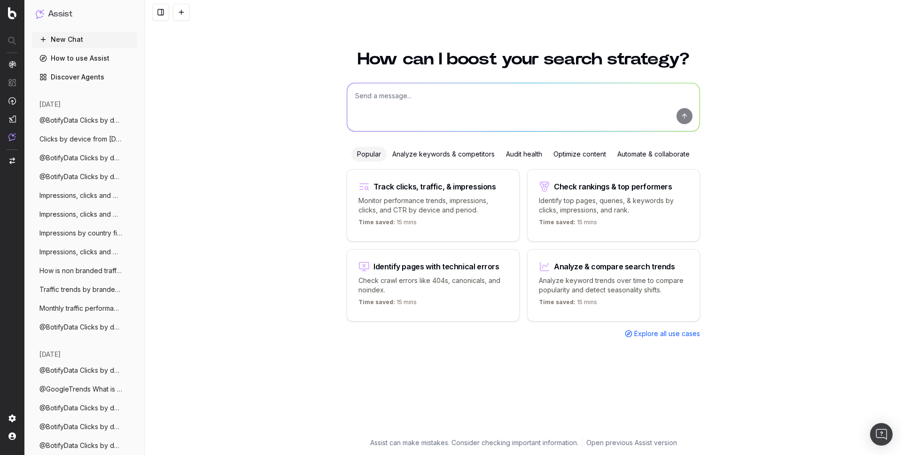 The width and height of the screenshot is (902, 455). What do you see at coordinates (631, 442) in the screenshot?
I see `a: Open previous Assist version` at bounding box center [631, 442].